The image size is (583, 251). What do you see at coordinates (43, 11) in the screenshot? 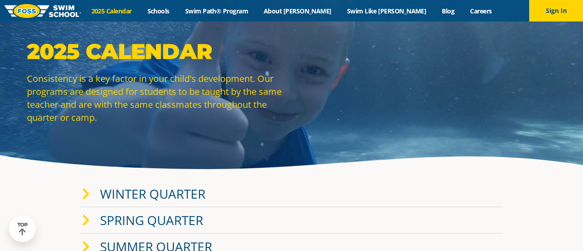
I see `img: FOSS Swim School Logo` at bounding box center [43, 11].